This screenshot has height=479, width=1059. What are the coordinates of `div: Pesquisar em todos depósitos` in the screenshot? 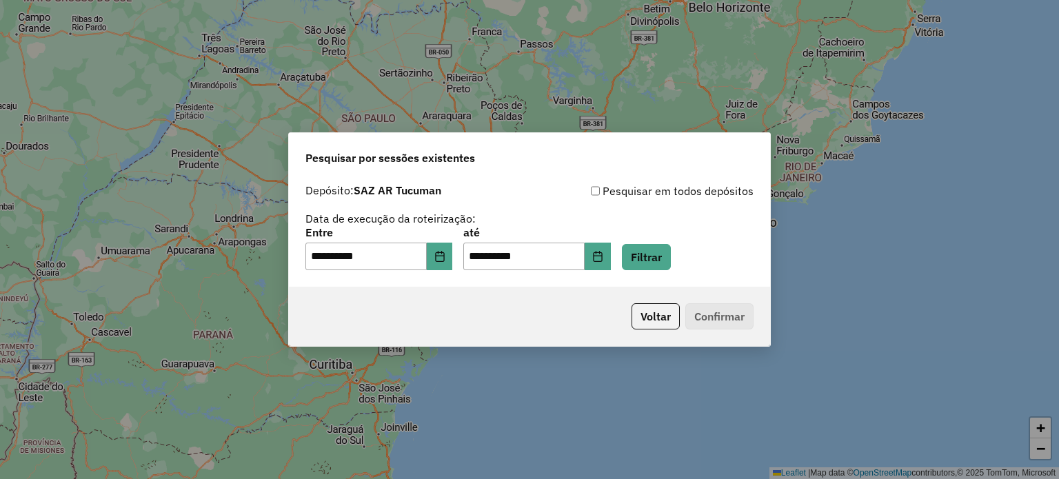 It's located at (641, 191).